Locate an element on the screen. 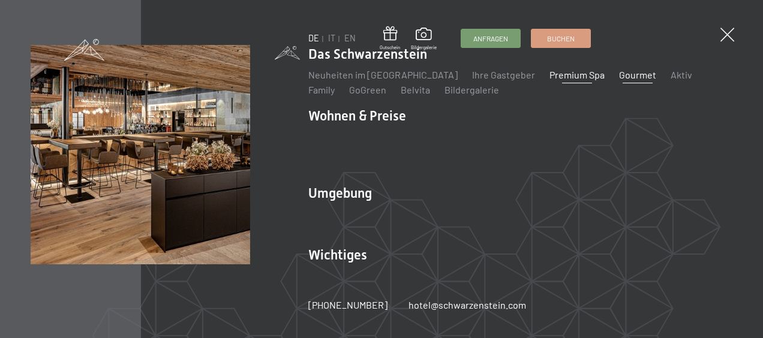 Image resolution: width=763 pixels, height=338 pixels. a: Belvita is located at coordinates (415, 89).